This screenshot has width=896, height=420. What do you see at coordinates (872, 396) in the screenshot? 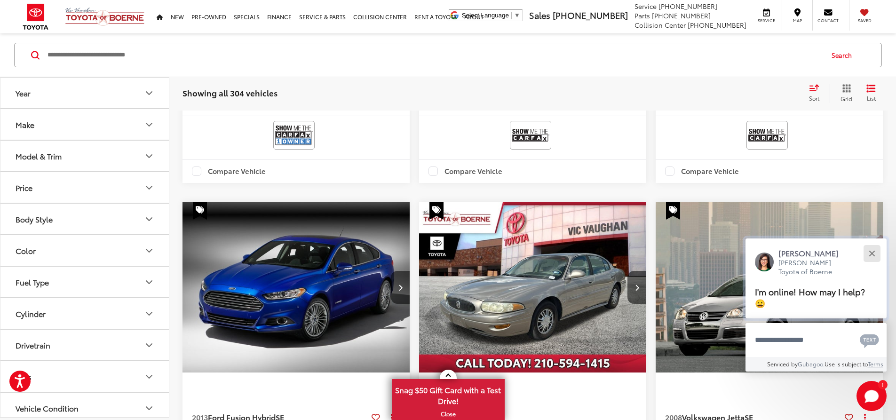
I see `button: Toggle Chat Window` at bounding box center [872, 396].